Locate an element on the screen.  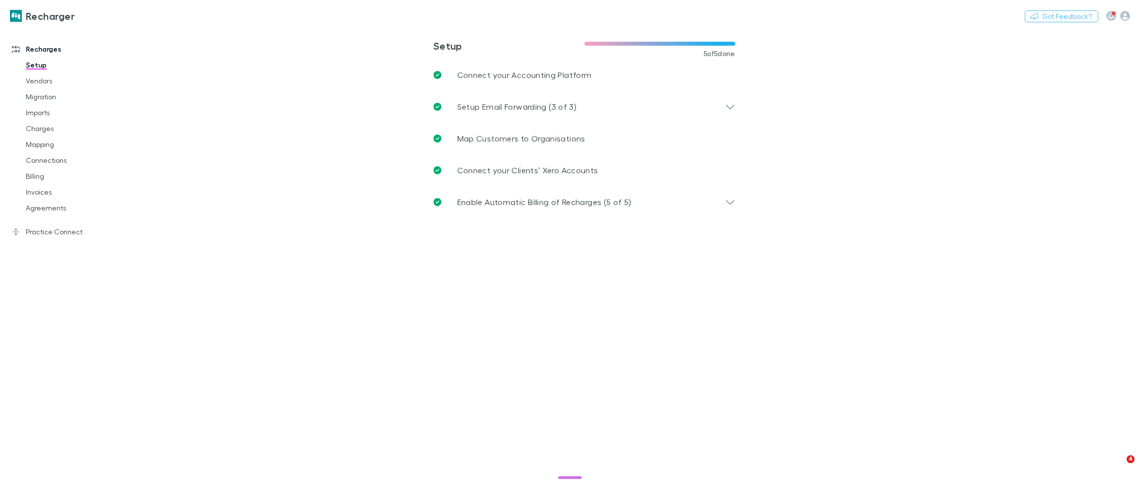
p: Setup Email Forwarding (3 of 3) is located at coordinates (517, 107).